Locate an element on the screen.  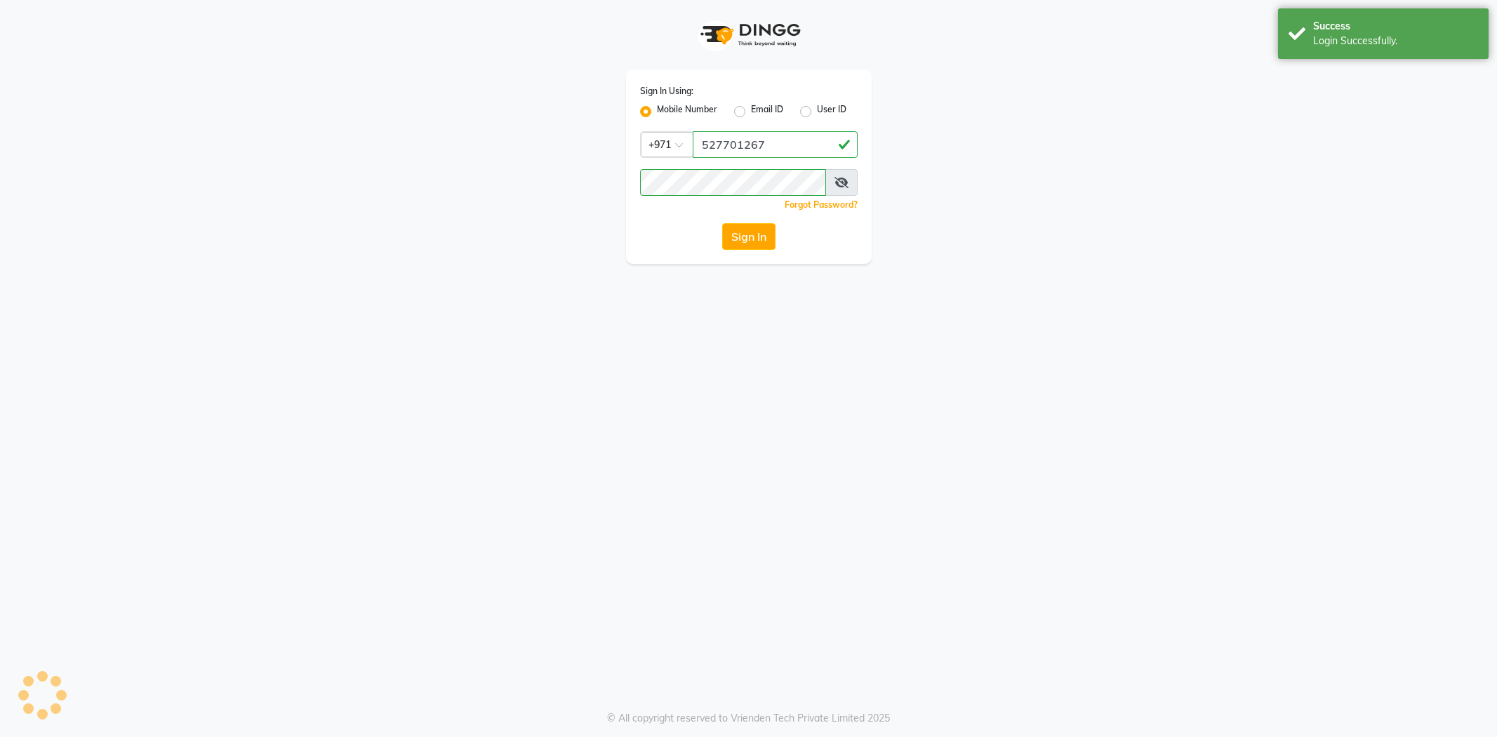
img: logo1.svg is located at coordinates (749, 34).